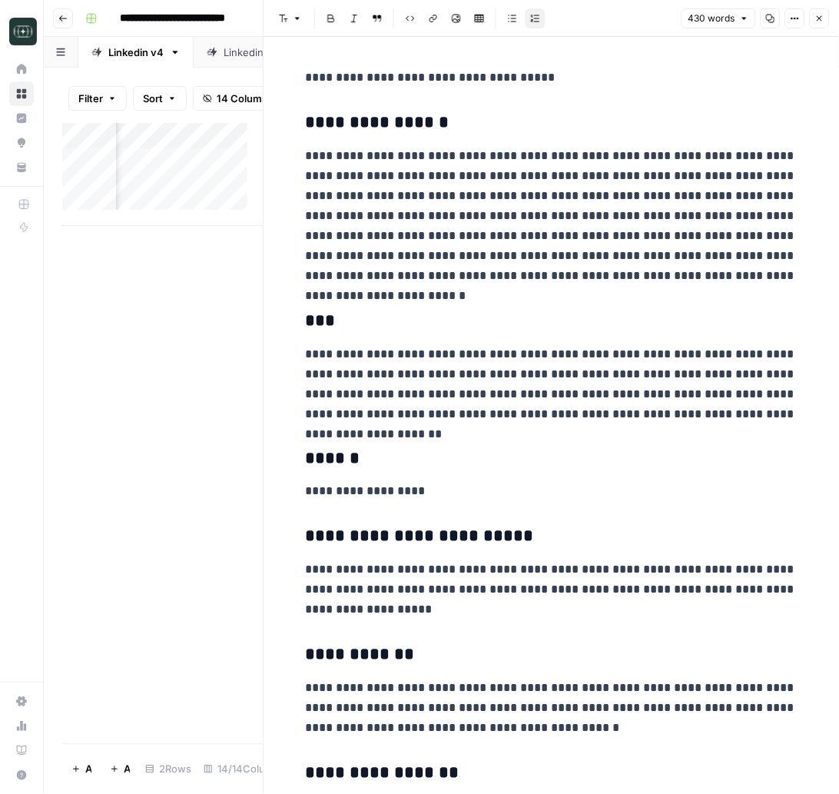  What do you see at coordinates (22, 775) in the screenshot?
I see `button: Help + Support` at bounding box center [22, 775].